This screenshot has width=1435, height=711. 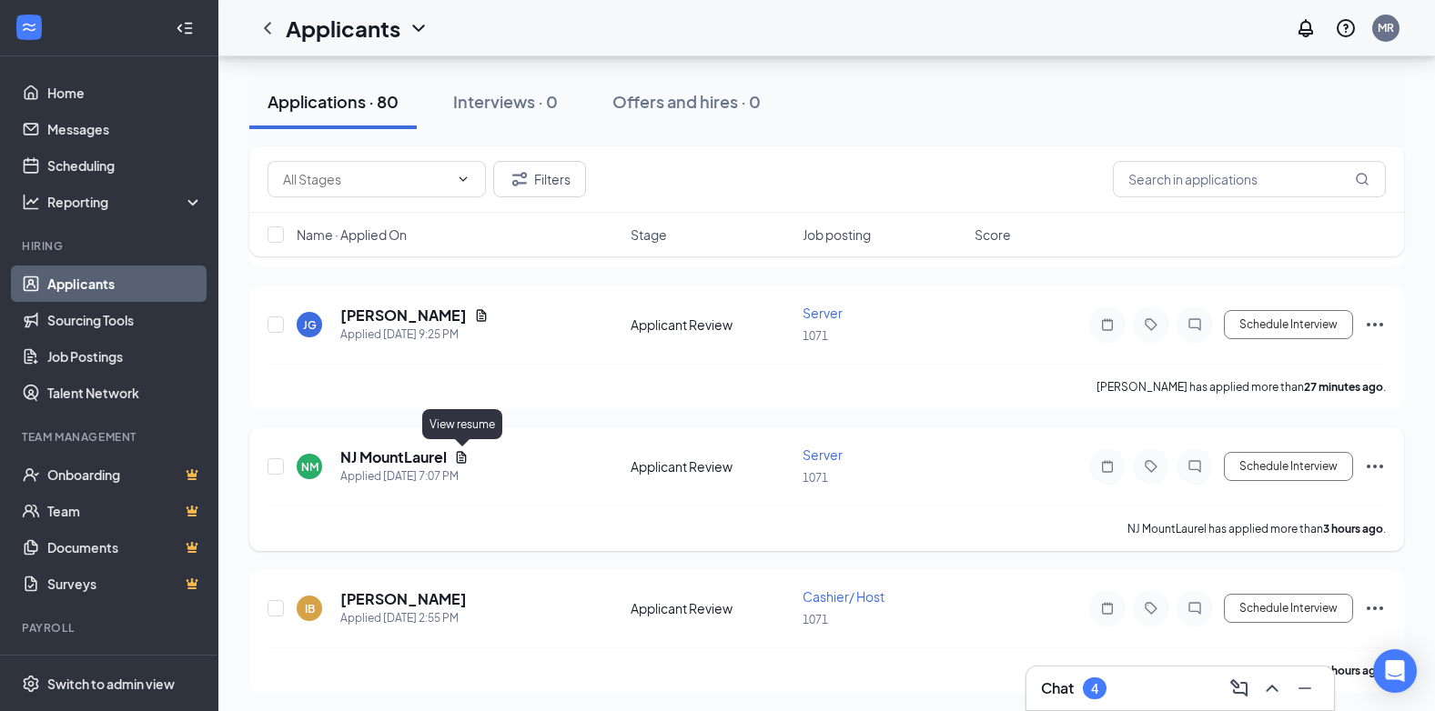 I want to click on span: Name · Applied On, so click(x=351, y=235).